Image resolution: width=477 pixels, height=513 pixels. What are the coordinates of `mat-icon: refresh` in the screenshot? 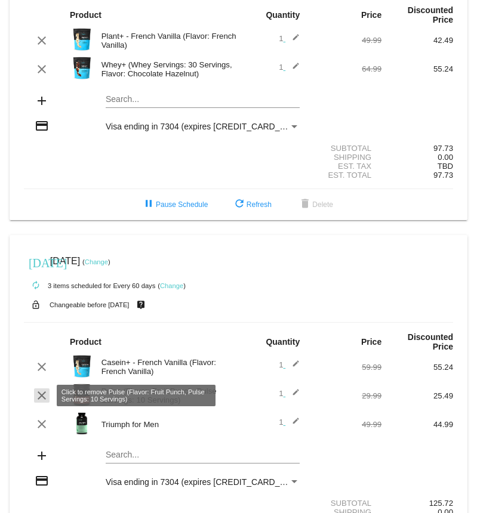 It's located at (239, 205).